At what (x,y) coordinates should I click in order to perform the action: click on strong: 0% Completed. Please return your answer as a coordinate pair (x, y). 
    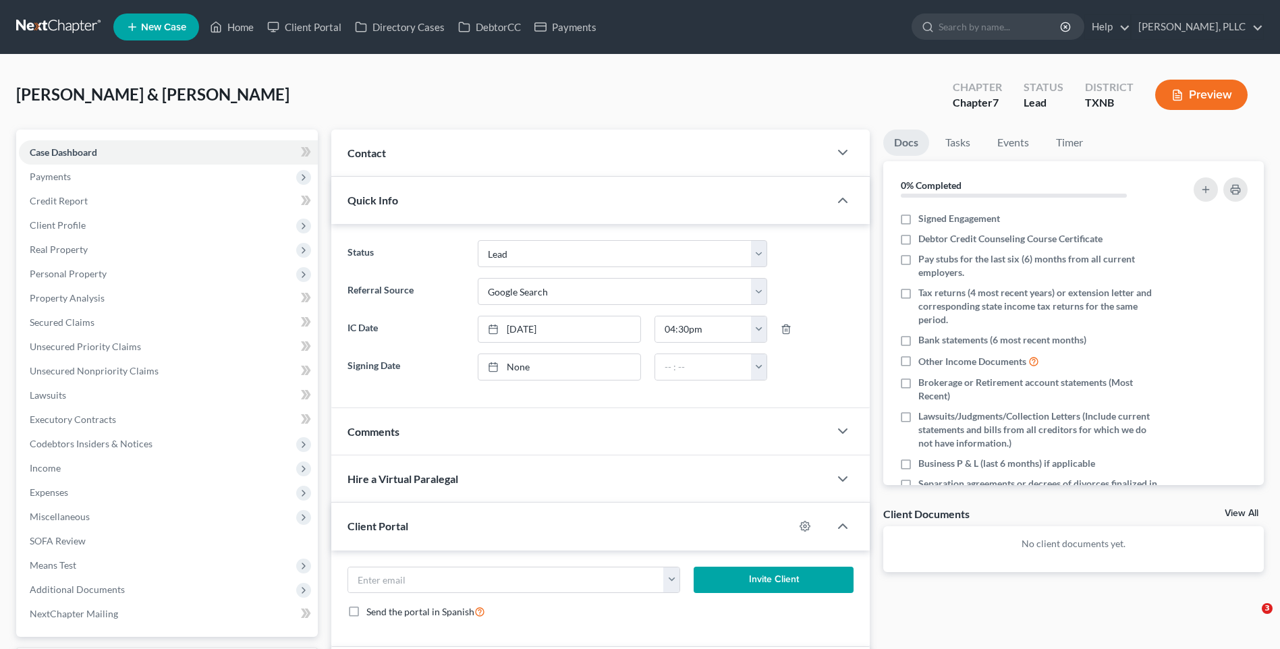
    Looking at the image, I should click on (931, 185).